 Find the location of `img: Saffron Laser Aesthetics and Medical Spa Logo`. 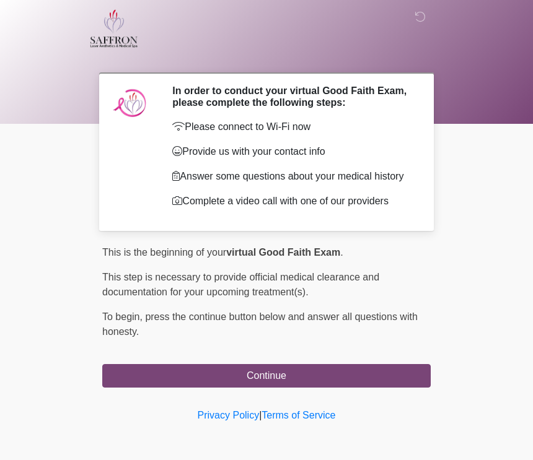

img: Saffron Laser Aesthetics and Medical Spa Logo is located at coordinates (114, 29).